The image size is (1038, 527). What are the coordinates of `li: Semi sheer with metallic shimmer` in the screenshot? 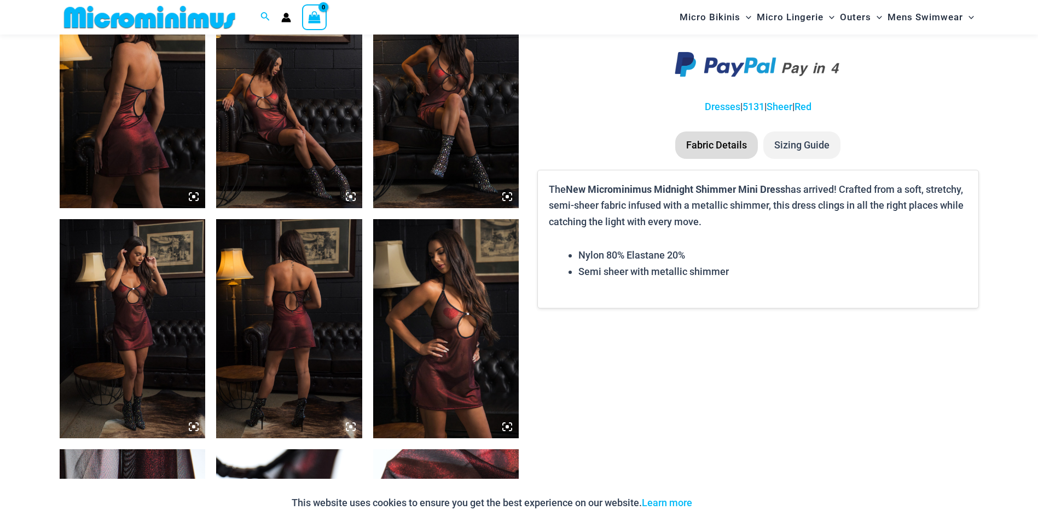 It's located at (773, 271).